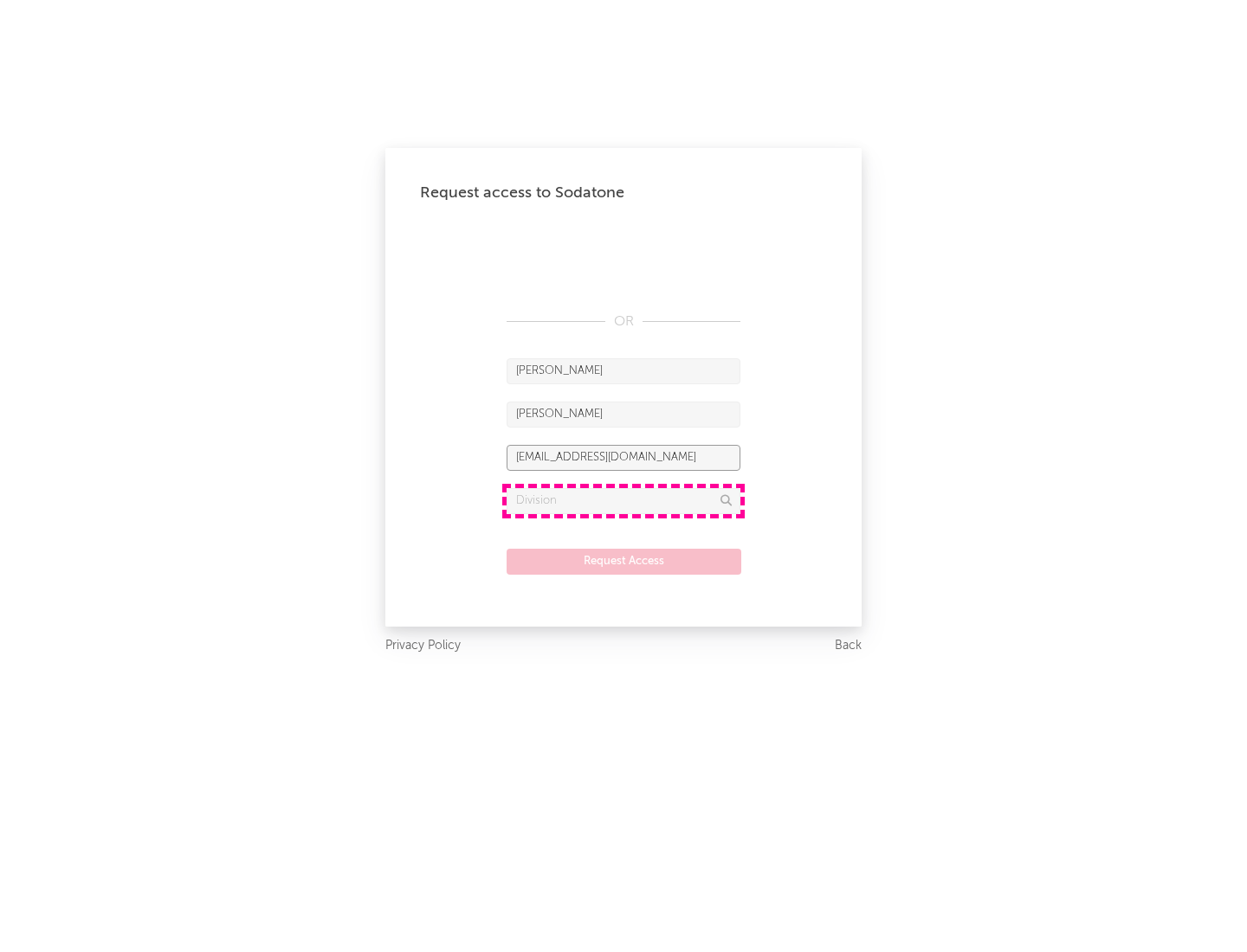 The height and width of the screenshot is (952, 1247). I want to click on input: First Name, so click(623, 371).